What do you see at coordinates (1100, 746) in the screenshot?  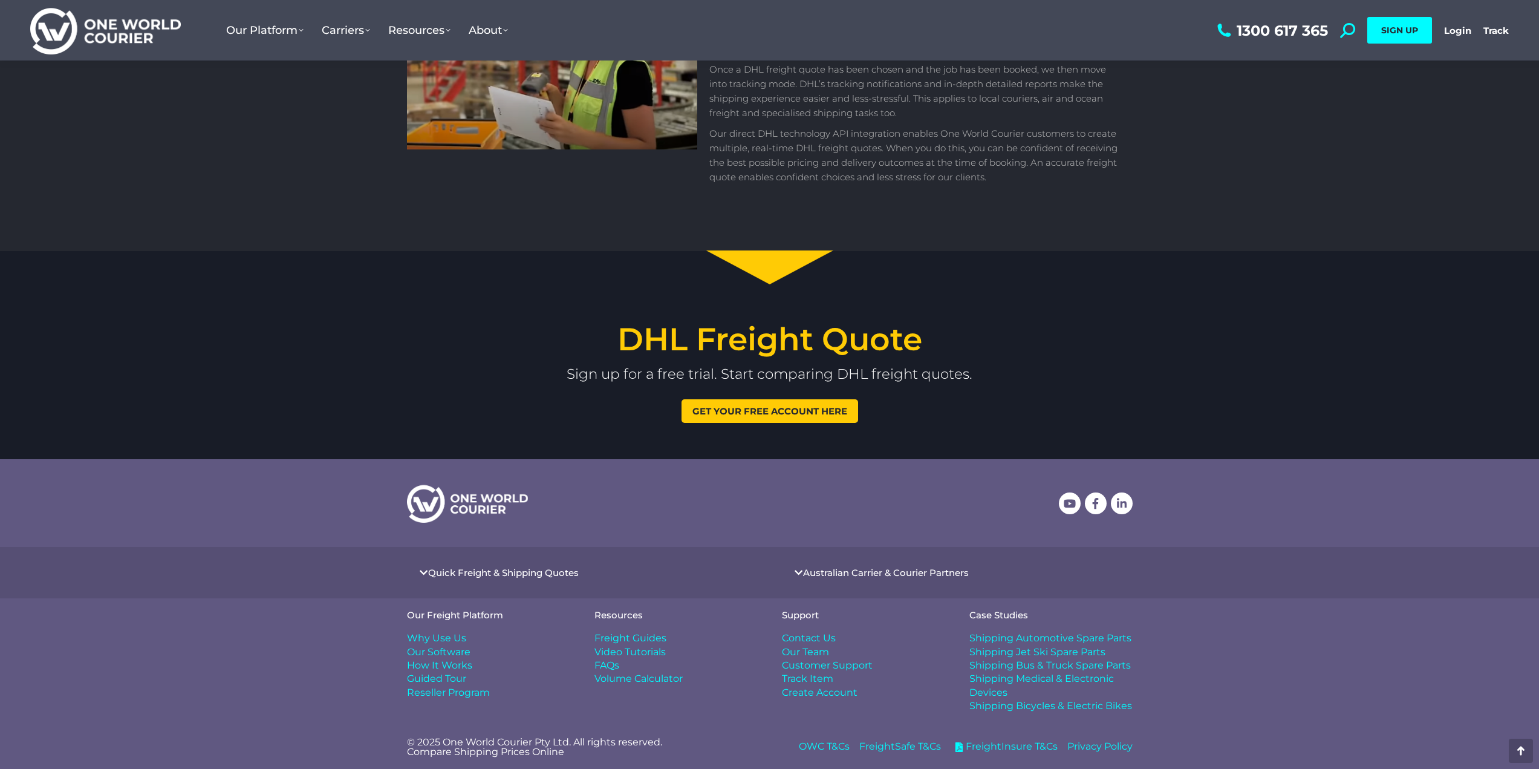 I see `a: Privacy Policy` at bounding box center [1100, 746].